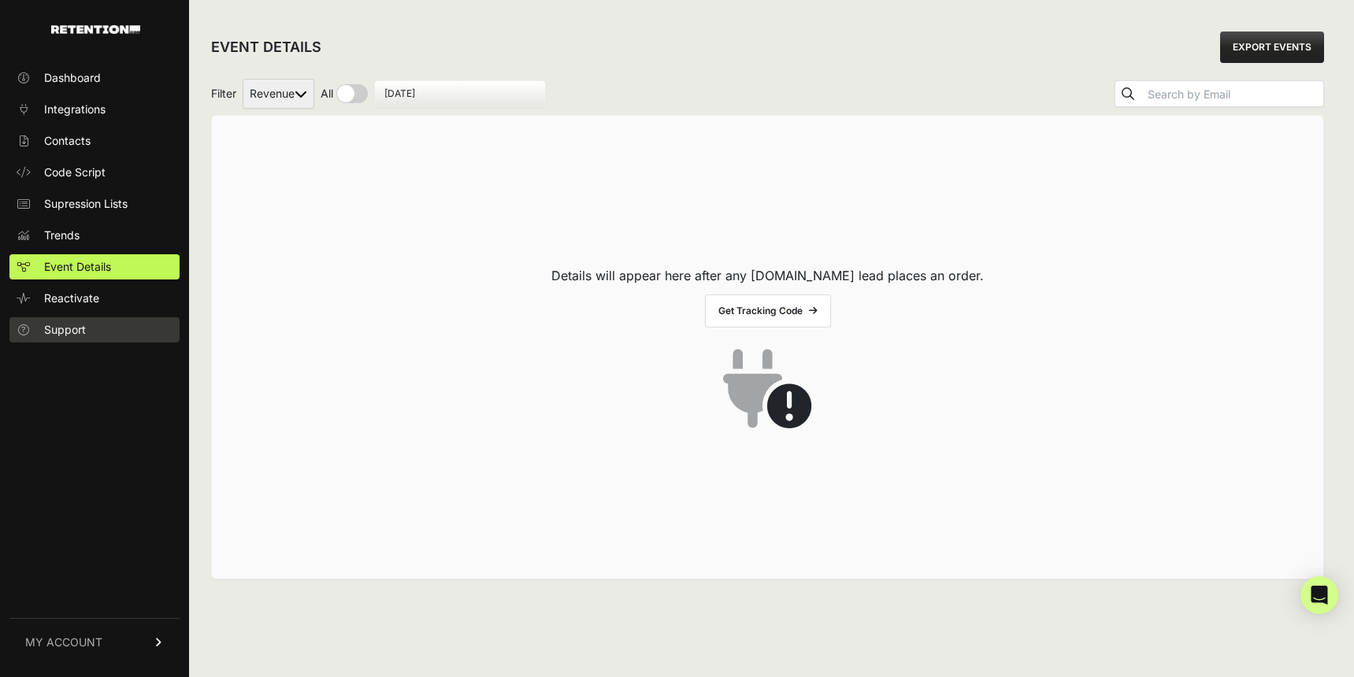 This screenshot has width=1354, height=677. What do you see at coordinates (86, 204) in the screenshot?
I see `span: Supression Lists` at bounding box center [86, 204].